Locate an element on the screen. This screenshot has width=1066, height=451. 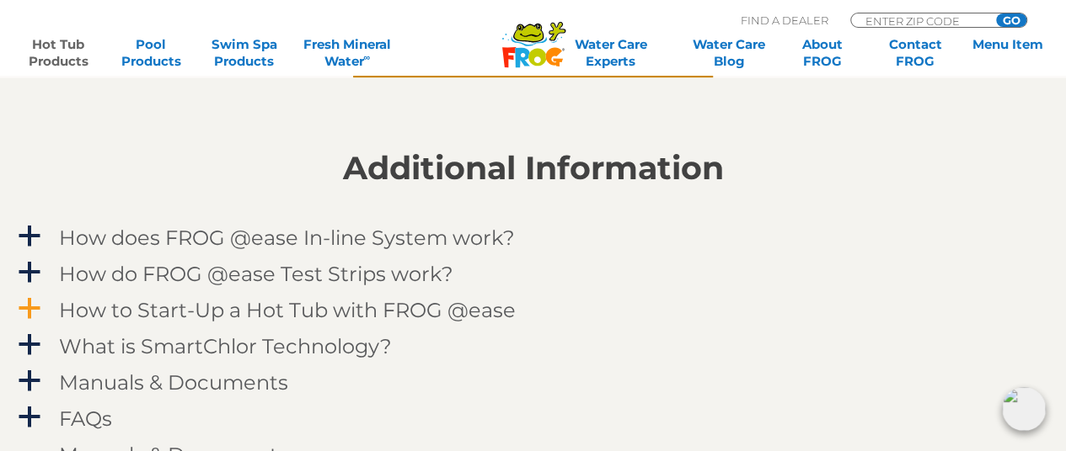
h4: FAQs is located at coordinates (85, 419).